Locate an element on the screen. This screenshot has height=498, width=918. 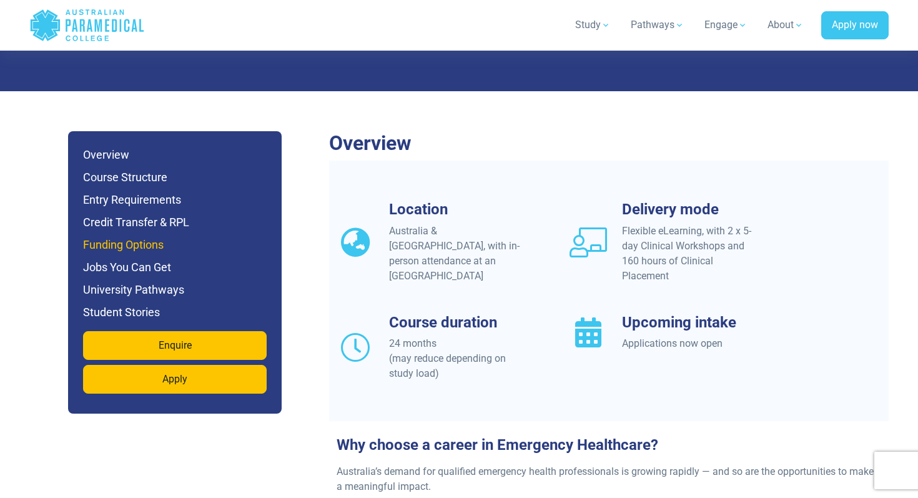
a: Apply now is located at coordinates (855, 26).